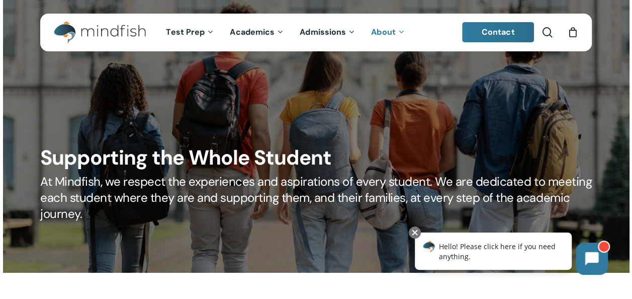  What do you see at coordinates (573, 32) in the screenshot?
I see `a: Cart` at bounding box center [573, 32].